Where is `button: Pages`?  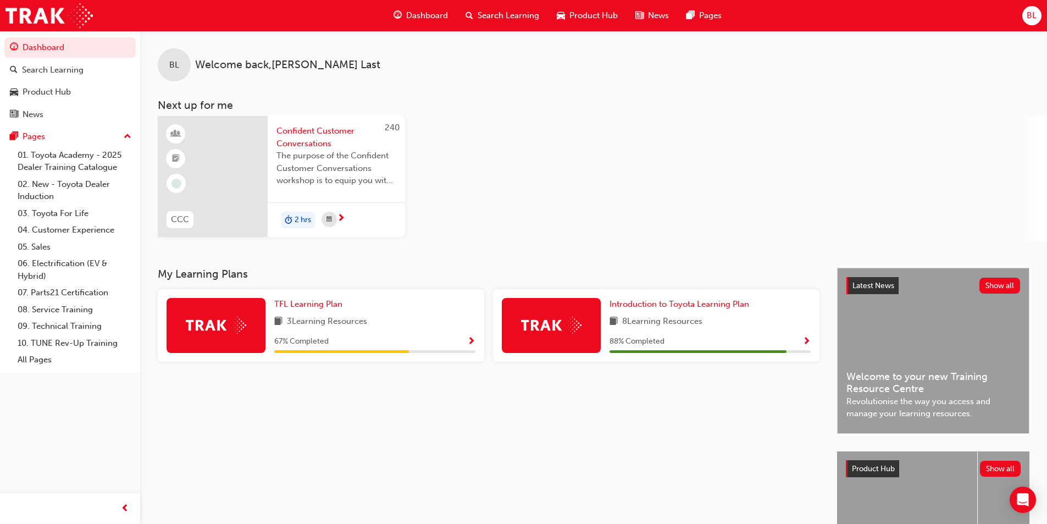 button: Pages is located at coordinates (70, 136).